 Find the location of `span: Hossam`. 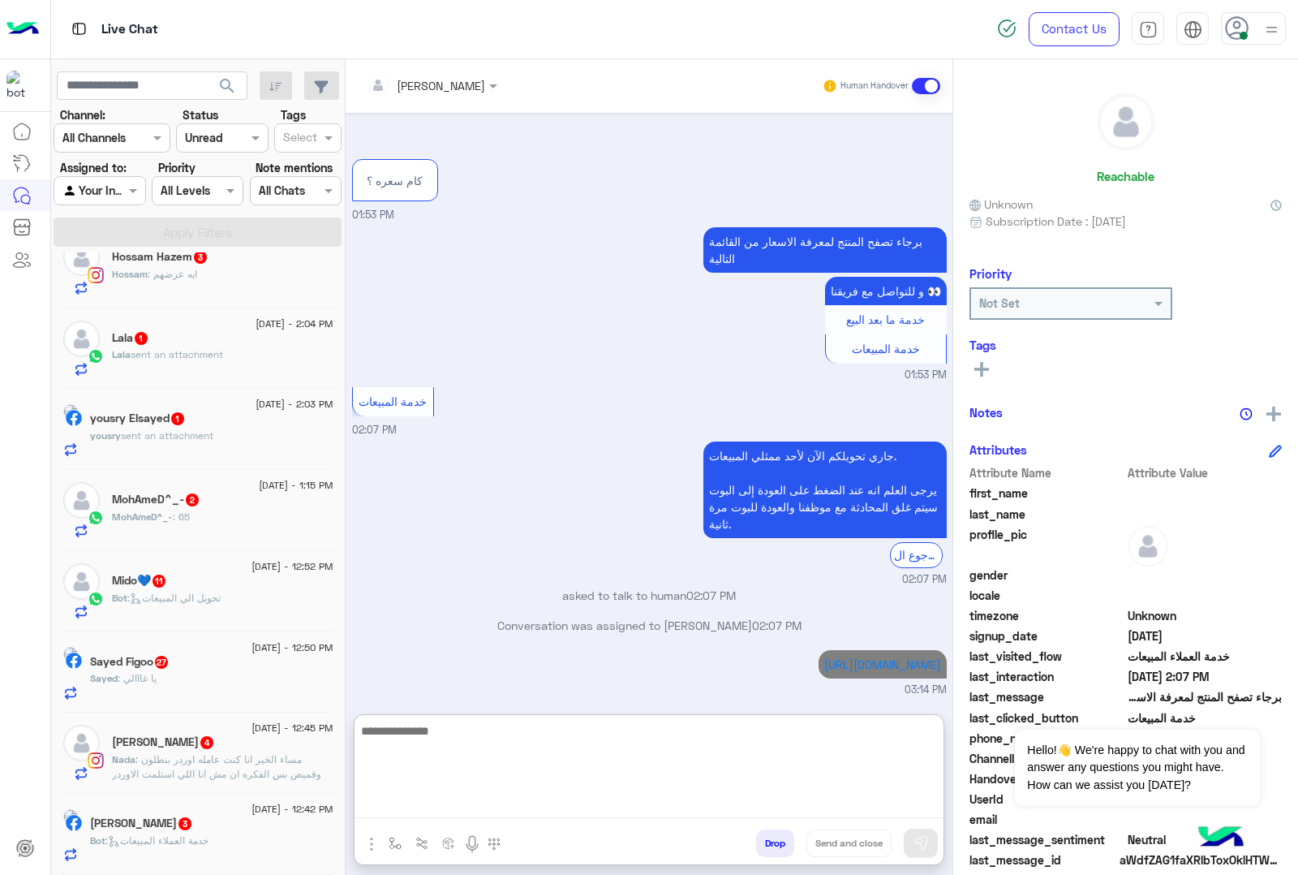

span: Hossam is located at coordinates (130, 273).